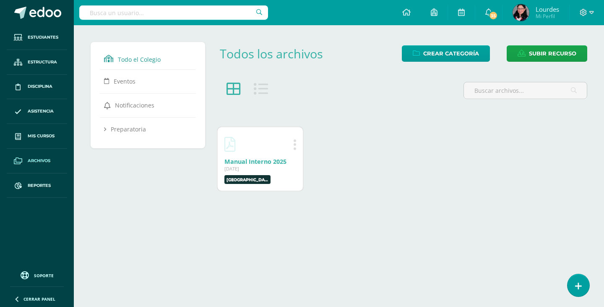 Image resolution: width=604 pixels, height=307 pixels. I want to click on a: Reportes, so click(37, 186).